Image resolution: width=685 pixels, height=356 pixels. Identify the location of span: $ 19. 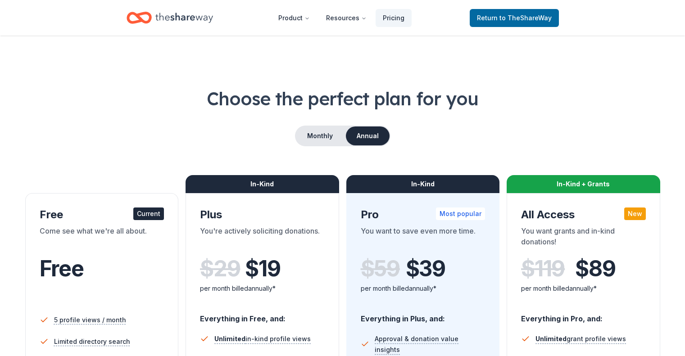
(263, 269).